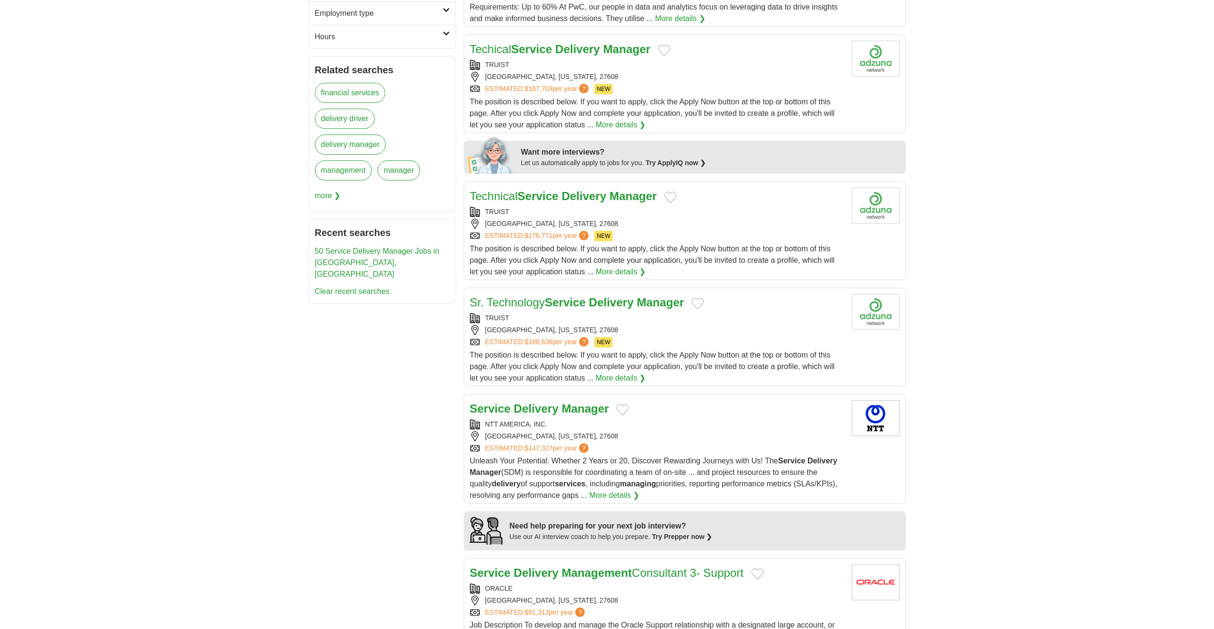  Describe the element at coordinates (399, 170) in the screenshot. I see `a: manager` at that location.